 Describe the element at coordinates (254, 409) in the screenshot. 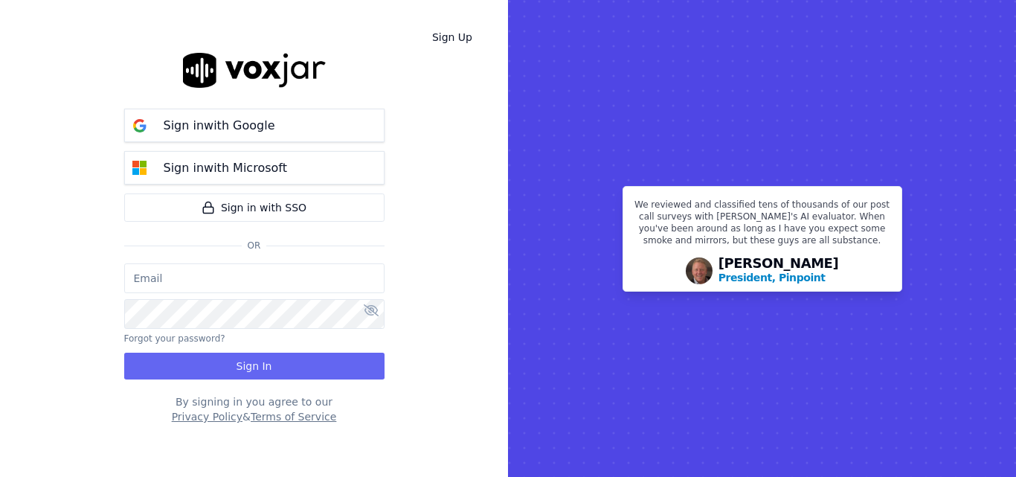

I see `div: By signing in you agree to our &` at that location.